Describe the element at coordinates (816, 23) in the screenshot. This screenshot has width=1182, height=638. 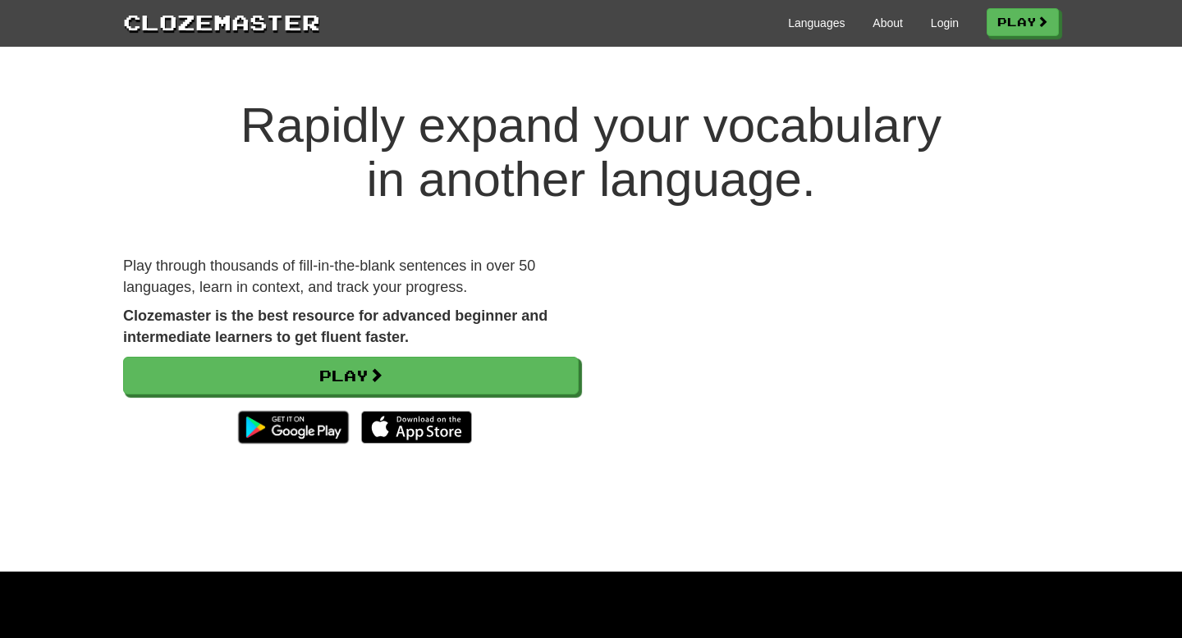
I see `a: Languages` at that location.